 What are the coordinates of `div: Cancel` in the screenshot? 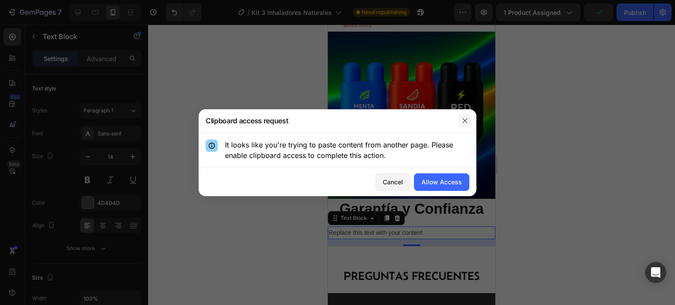 It's located at (393, 182).